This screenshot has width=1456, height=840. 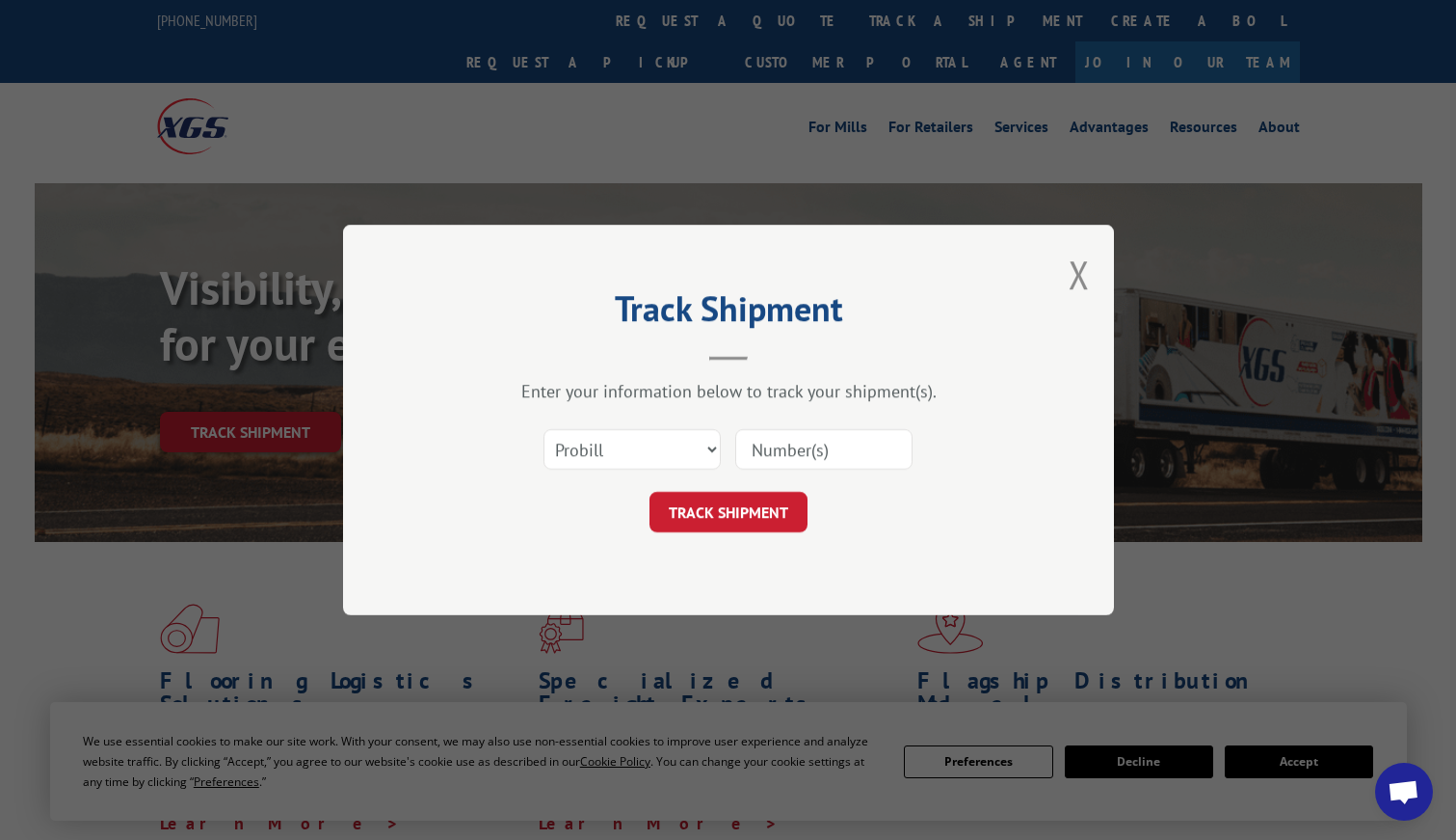 I want to click on div: Open chat, so click(x=1404, y=792).